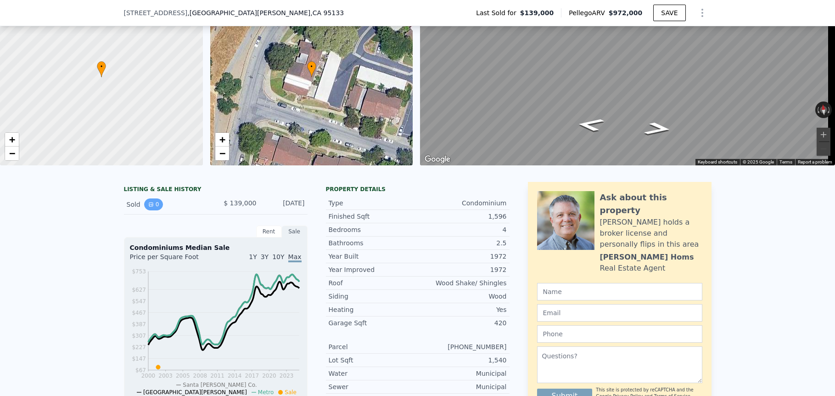  I want to click on button: Zoom out, so click(823, 149).